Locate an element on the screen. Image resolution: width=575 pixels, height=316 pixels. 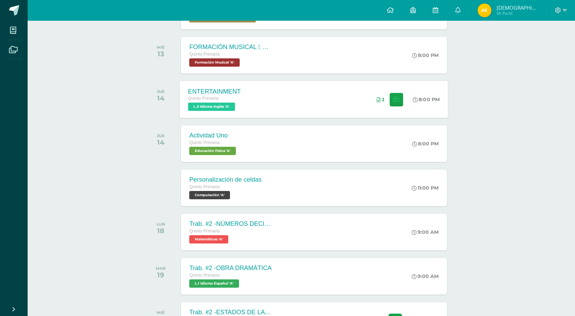
div: Archivos entregados is located at coordinates (381, 100).